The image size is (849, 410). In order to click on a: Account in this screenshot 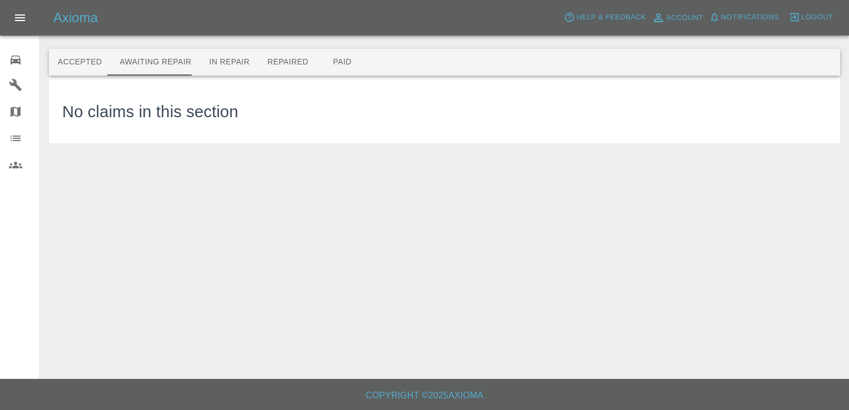, I will do `click(677, 18)`.